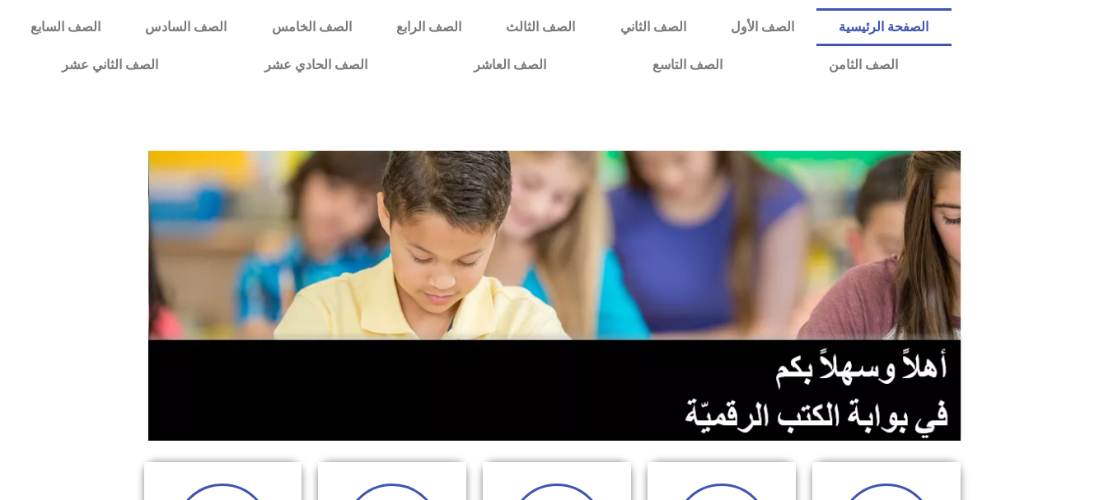 This screenshot has height=500, width=1113. Describe the element at coordinates (654, 27) in the screenshot. I see `a: الصف الثاني` at that location.